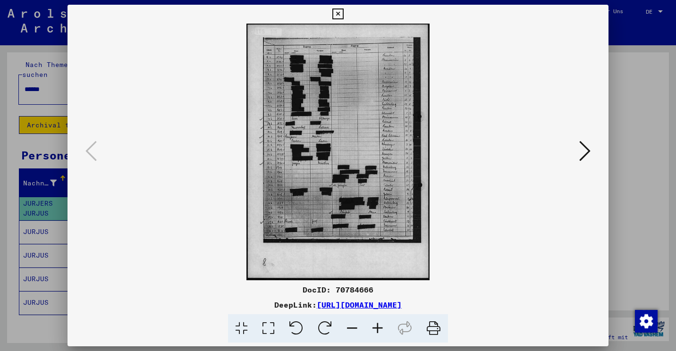 This screenshot has height=351, width=676. I want to click on div: Zustimmung ändern, so click(646, 321).